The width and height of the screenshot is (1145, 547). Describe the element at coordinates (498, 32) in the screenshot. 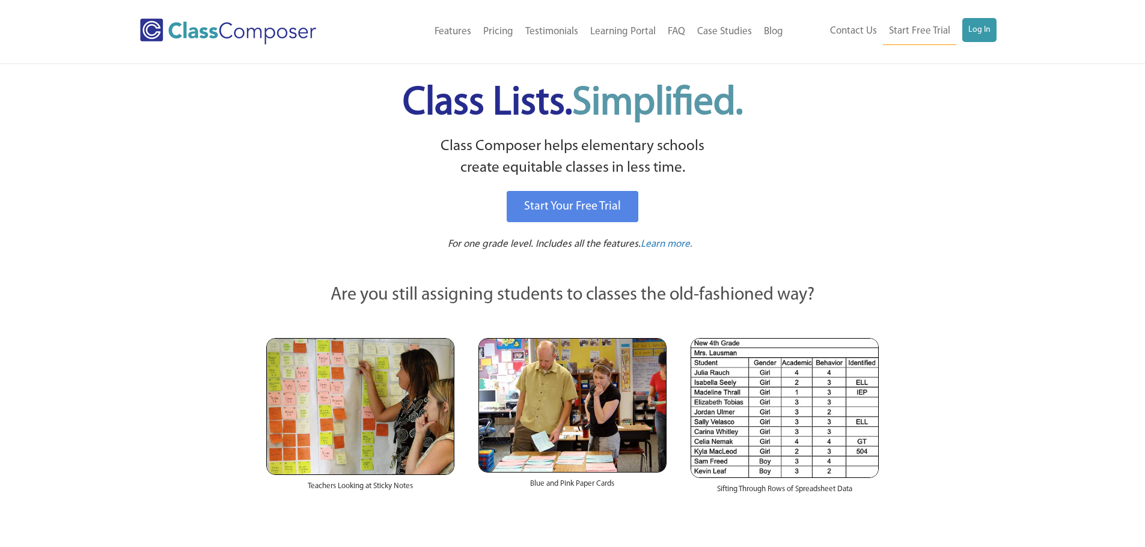

I see `a: Pricing` at that location.